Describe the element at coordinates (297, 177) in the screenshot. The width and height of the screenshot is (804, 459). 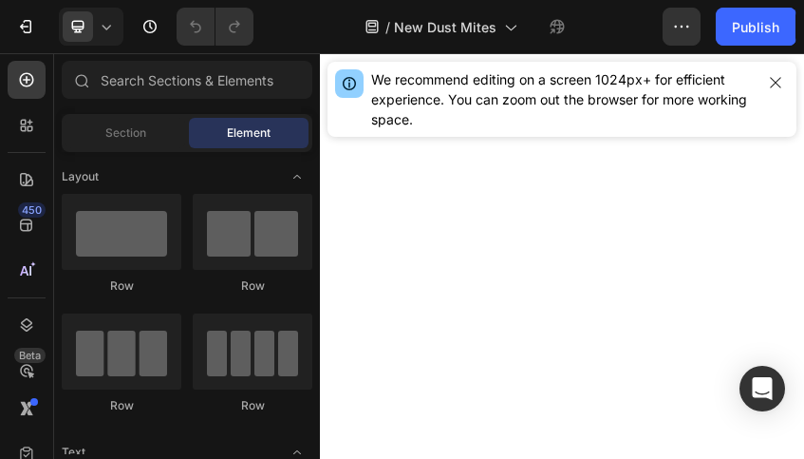
I see `span: Toggle open` at that location.